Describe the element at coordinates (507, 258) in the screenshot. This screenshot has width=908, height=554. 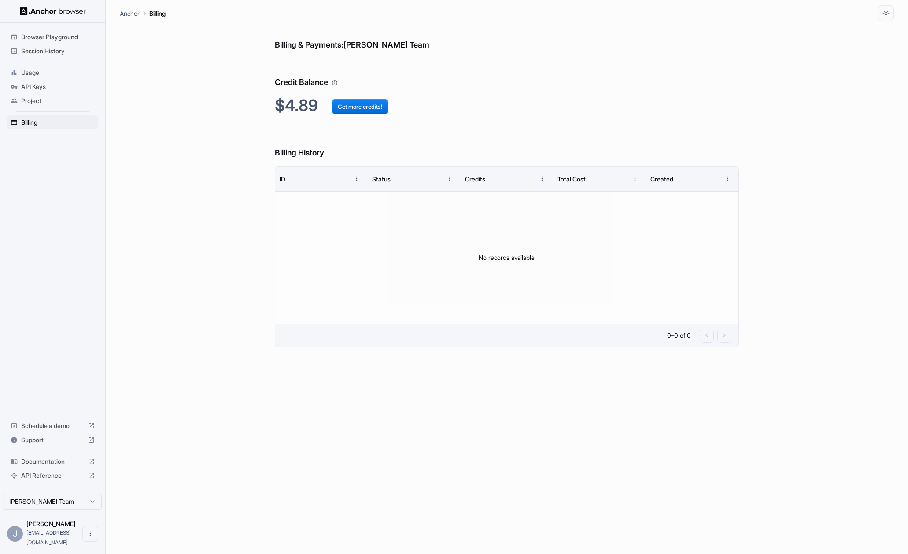
I see `div: No records available` at that location.